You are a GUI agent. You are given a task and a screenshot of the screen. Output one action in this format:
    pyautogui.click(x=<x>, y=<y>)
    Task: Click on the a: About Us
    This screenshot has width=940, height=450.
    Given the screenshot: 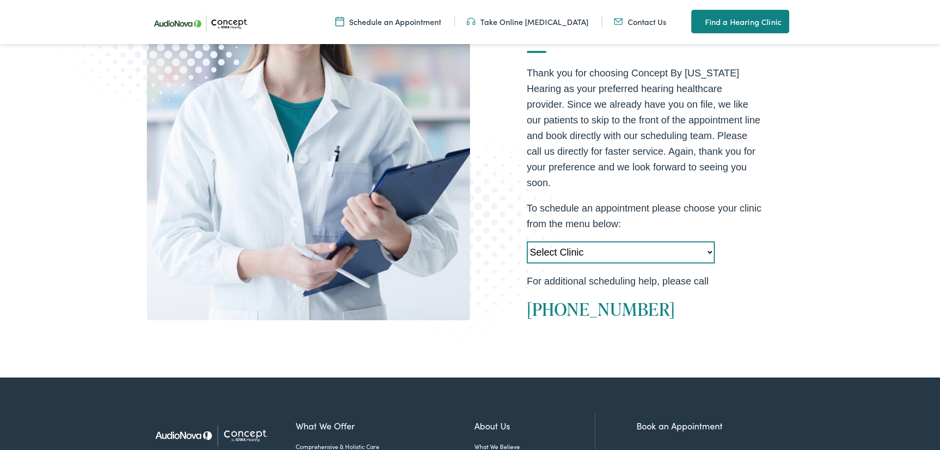 What is the action you would take?
    pyautogui.click(x=535, y=426)
    